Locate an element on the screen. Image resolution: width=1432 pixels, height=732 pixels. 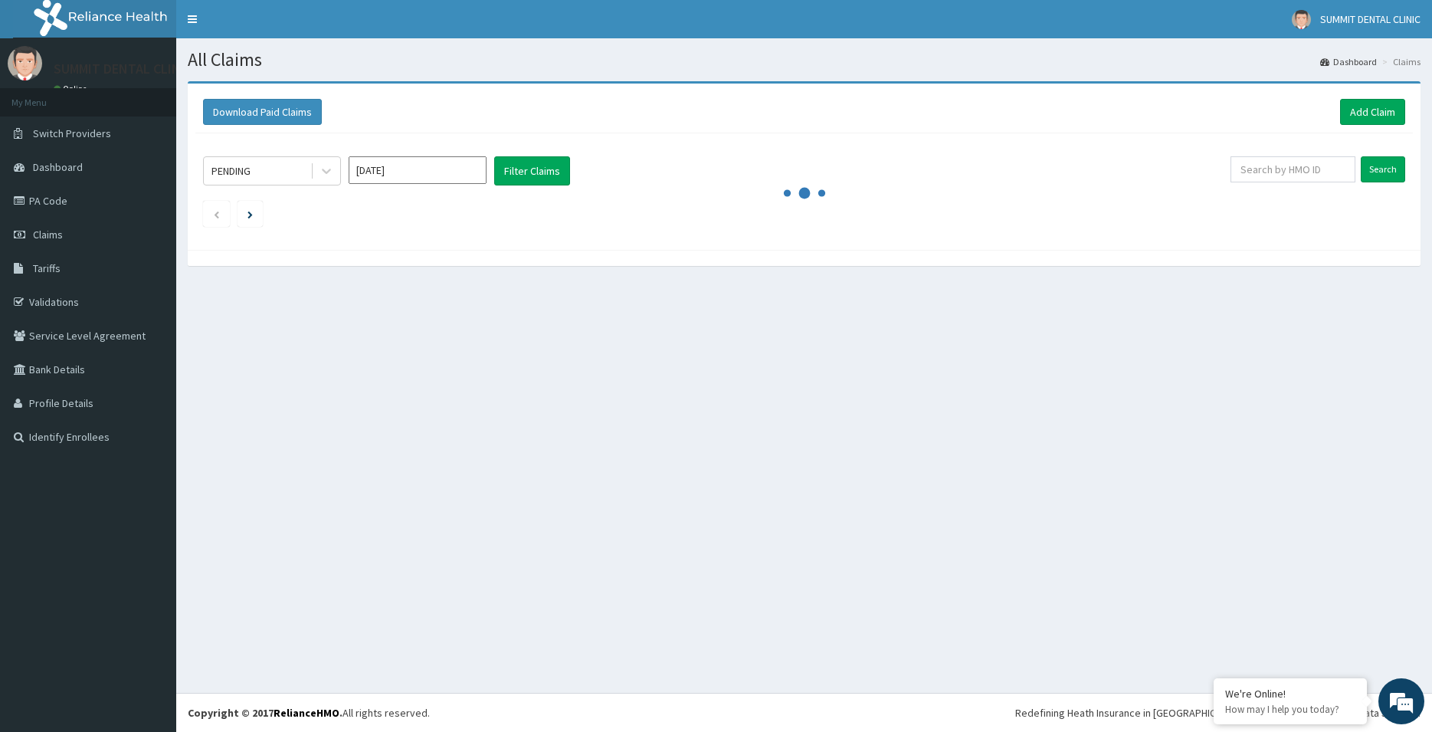
a: Dashboard is located at coordinates (1349, 61).